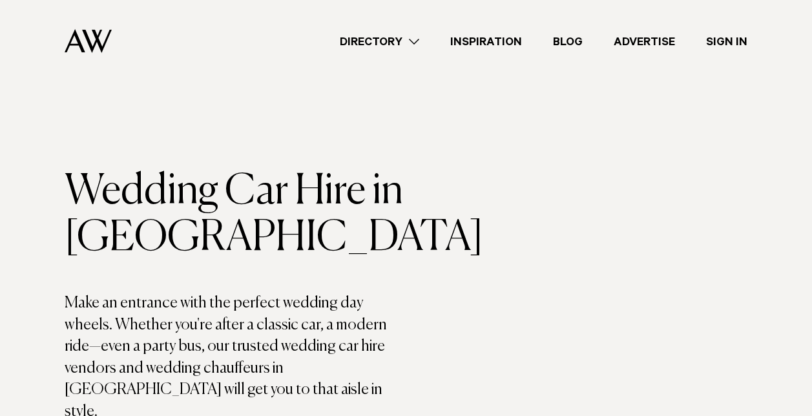  Describe the element at coordinates (568, 41) in the screenshot. I see `a: Blog` at that location.